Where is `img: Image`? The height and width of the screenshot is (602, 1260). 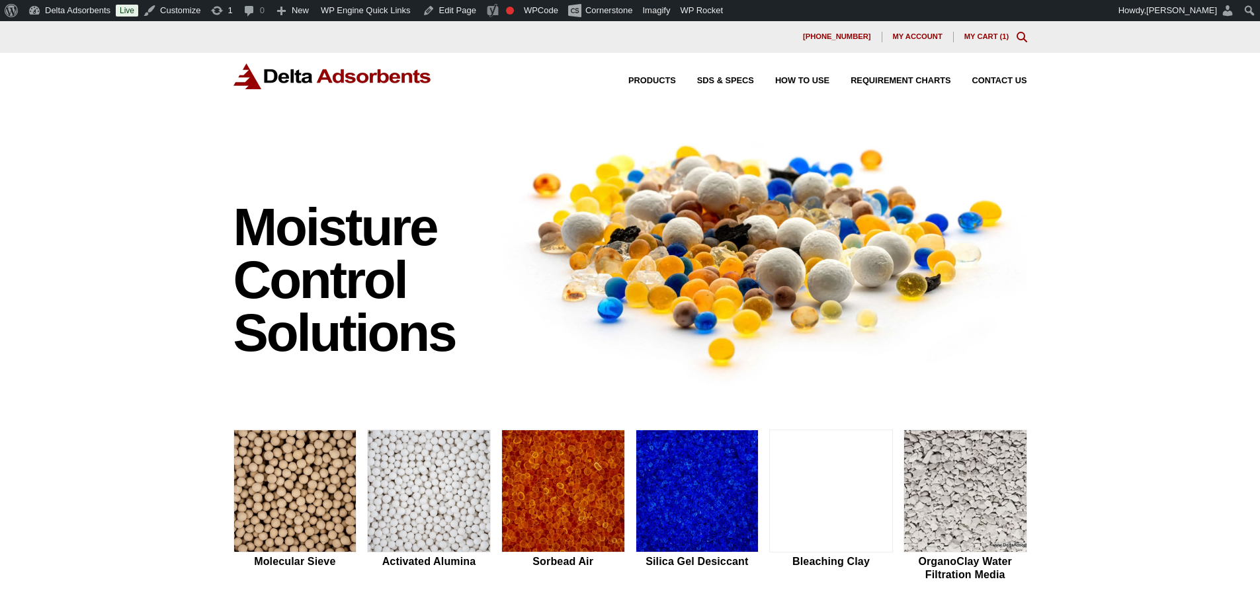 img: Image is located at coordinates (764, 254).